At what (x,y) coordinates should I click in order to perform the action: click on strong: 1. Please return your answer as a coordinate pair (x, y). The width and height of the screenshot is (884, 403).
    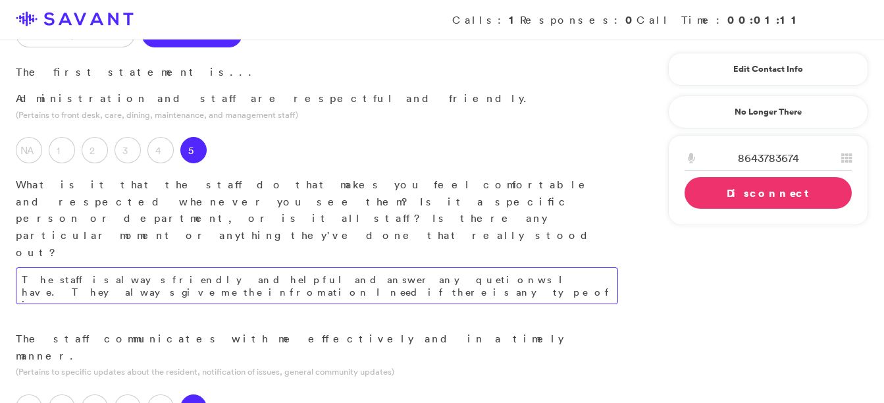
    Looking at the image, I should click on (514, 20).